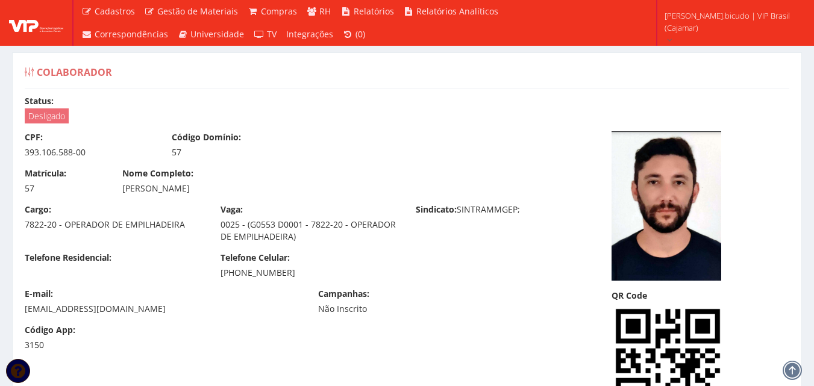 This screenshot has width=814, height=386. Describe the element at coordinates (36, 23) in the screenshot. I see `img: logo` at that location.